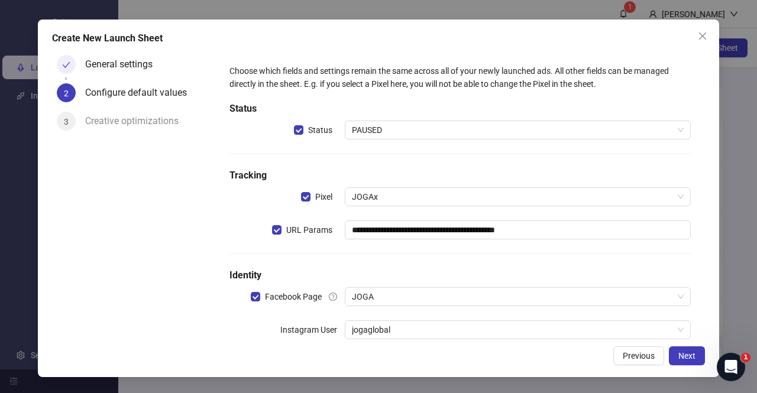 Image resolution: width=757 pixels, height=393 pixels. What do you see at coordinates (66, 93) in the screenshot?
I see `span: 2` at bounding box center [66, 93].